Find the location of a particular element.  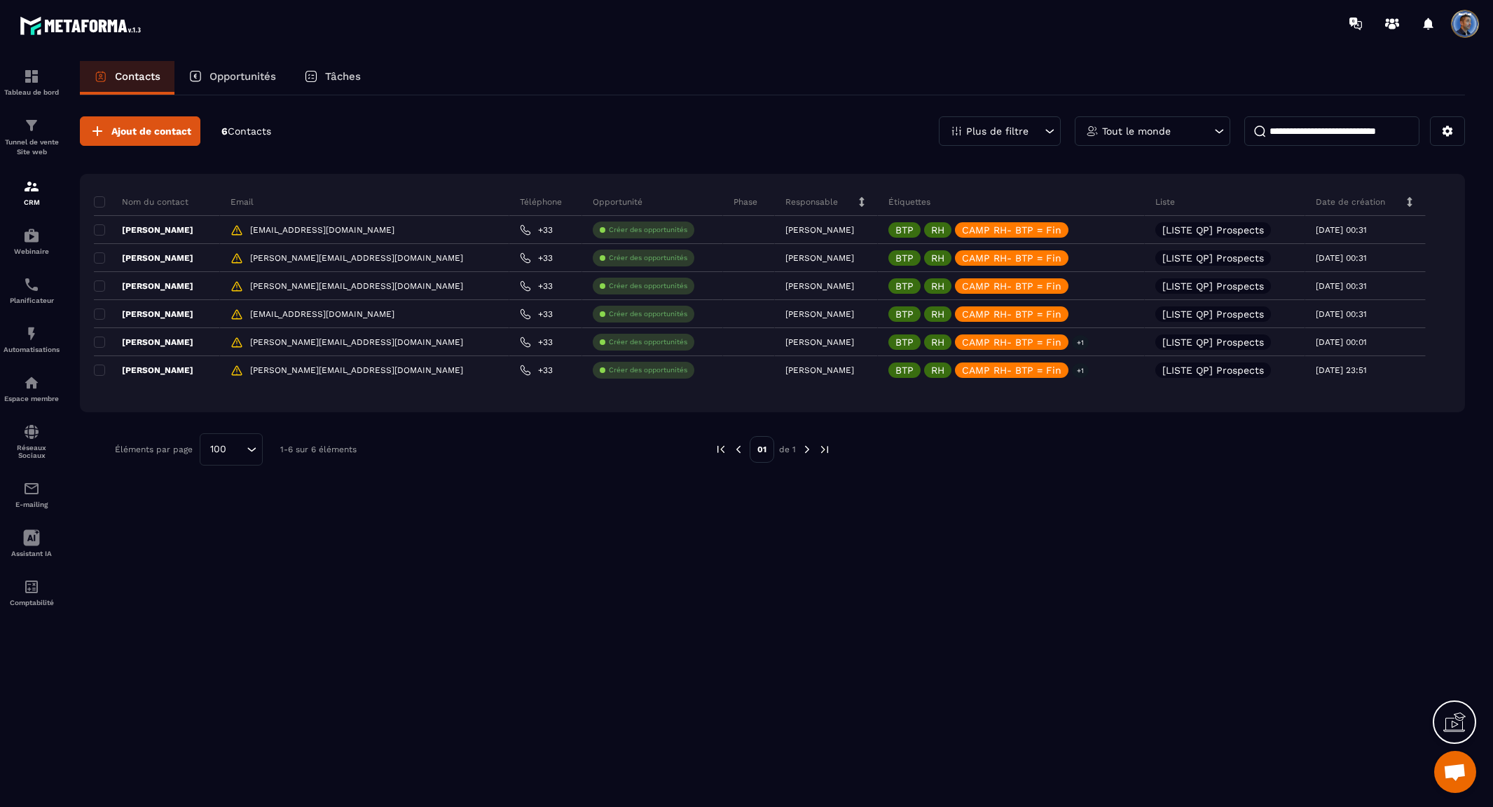

a: emailemailE-mailing is located at coordinates (32, 494).